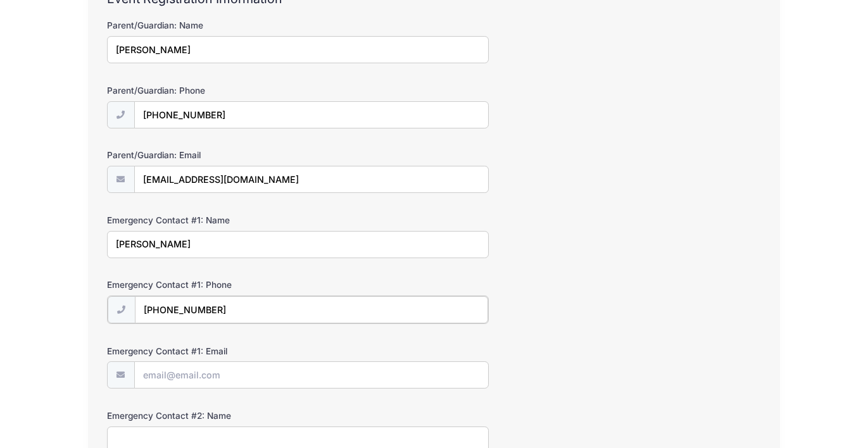  What do you see at coordinates (216, 91) in the screenshot?
I see `label: Parent/Guardian: Phone` at bounding box center [216, 91].